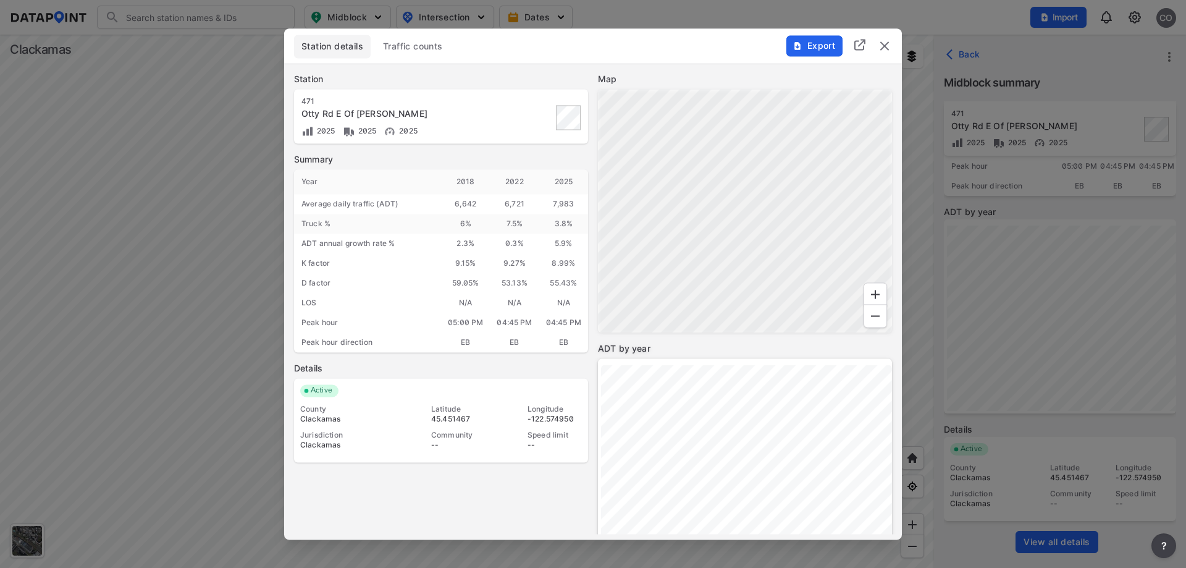 This screenshot has height=568, width=1186. Describe the element at coordinates (368, 204) in the screenshot. I see `div: Average daily traffic (ADT)` at that location.